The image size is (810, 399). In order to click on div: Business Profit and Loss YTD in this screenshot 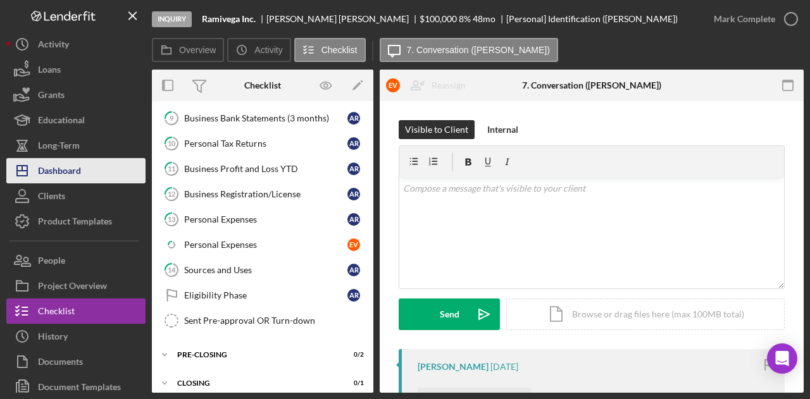, I will do `click(266, 169)`.